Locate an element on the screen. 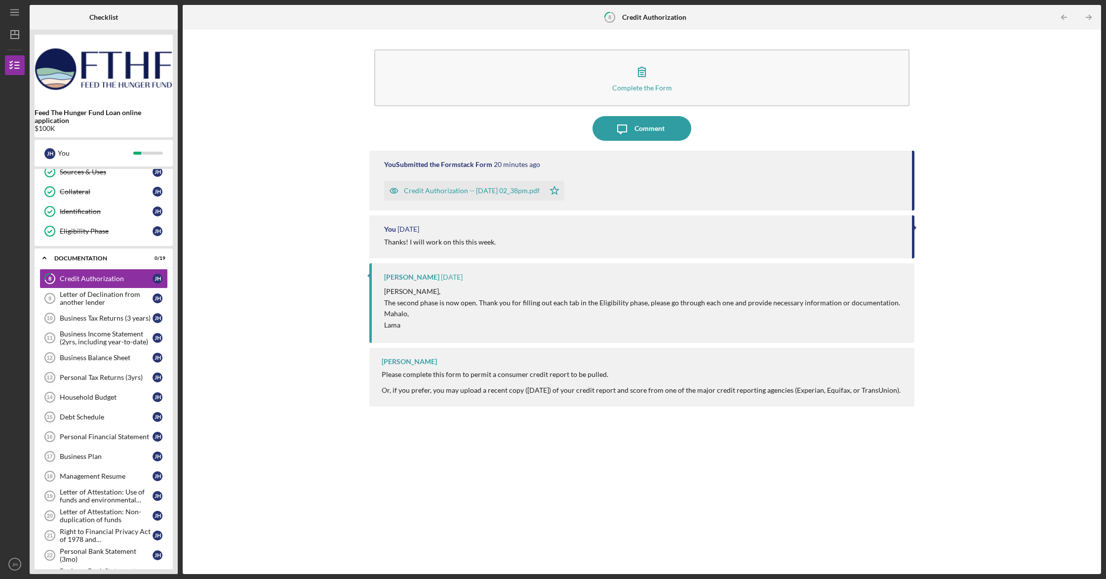 This screenshot has width=1106, height=579. a: 11Business Income Statement (2yrs, including year-to-date)JH is located at coordinates (104, 338).